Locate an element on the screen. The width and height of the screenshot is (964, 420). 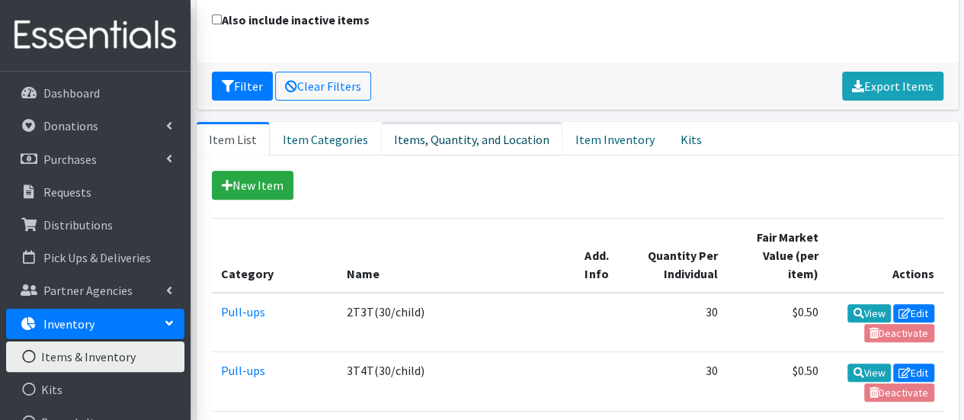
th: Name is located at coordinates (457, 256).